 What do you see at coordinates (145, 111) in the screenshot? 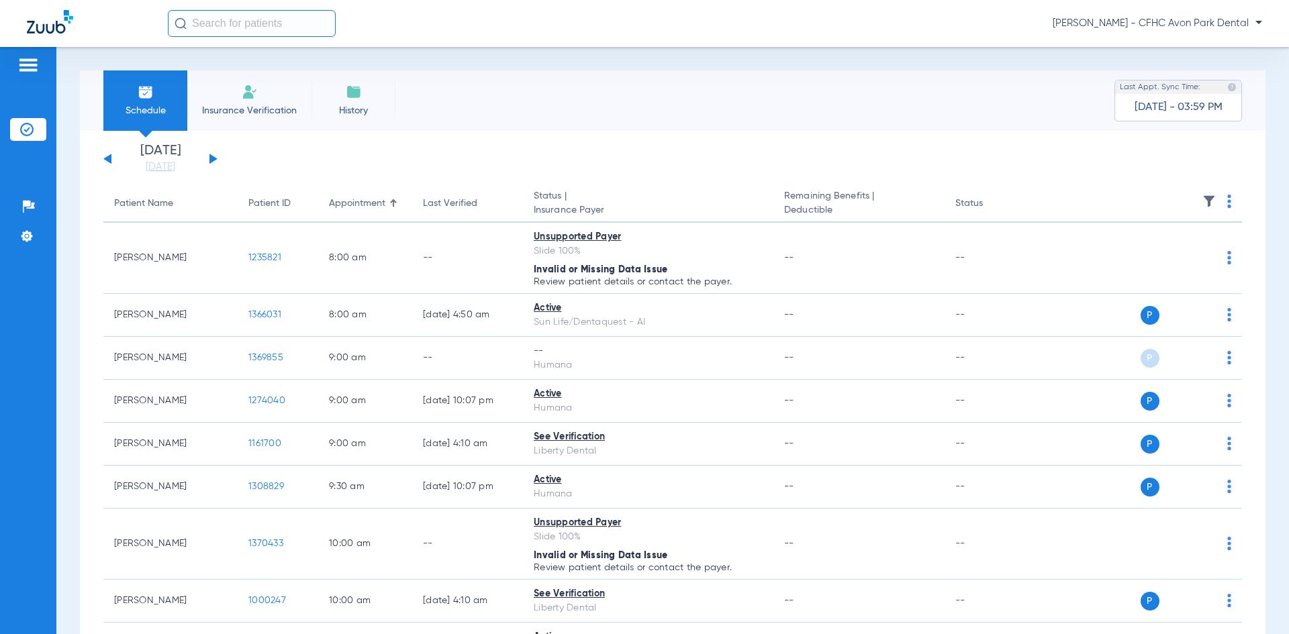
I see `span: Schedule` at bounding box center [145, 111].